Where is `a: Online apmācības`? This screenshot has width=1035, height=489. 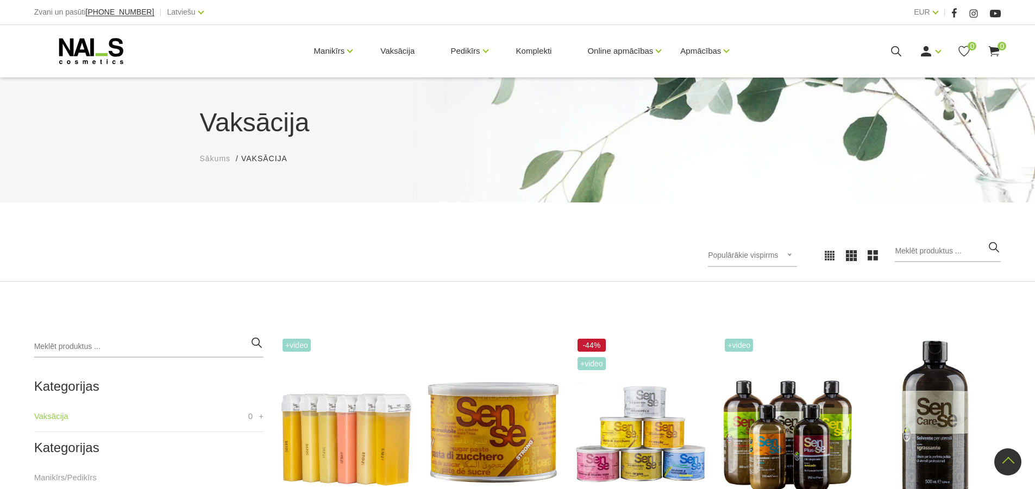
a: Online apmācības is located at coordinates (620, 51).